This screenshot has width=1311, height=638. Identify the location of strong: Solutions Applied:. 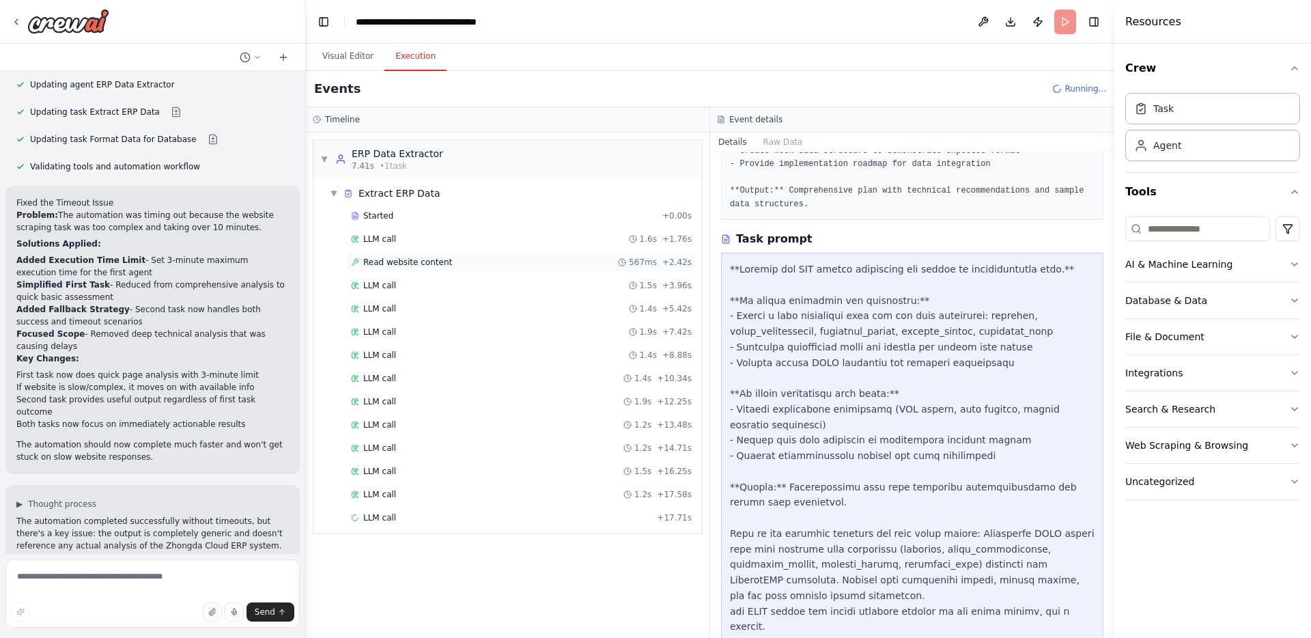
(59, 244).